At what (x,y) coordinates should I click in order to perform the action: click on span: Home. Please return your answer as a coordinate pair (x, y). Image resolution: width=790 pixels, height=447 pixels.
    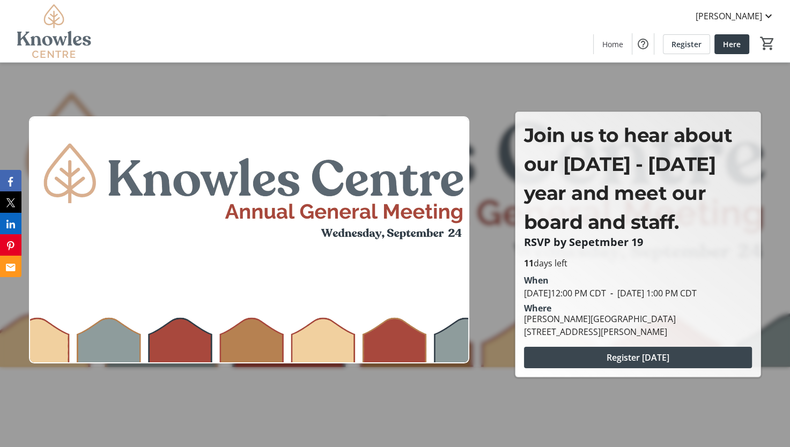
    Looking at the image, I should click on (613, 44).